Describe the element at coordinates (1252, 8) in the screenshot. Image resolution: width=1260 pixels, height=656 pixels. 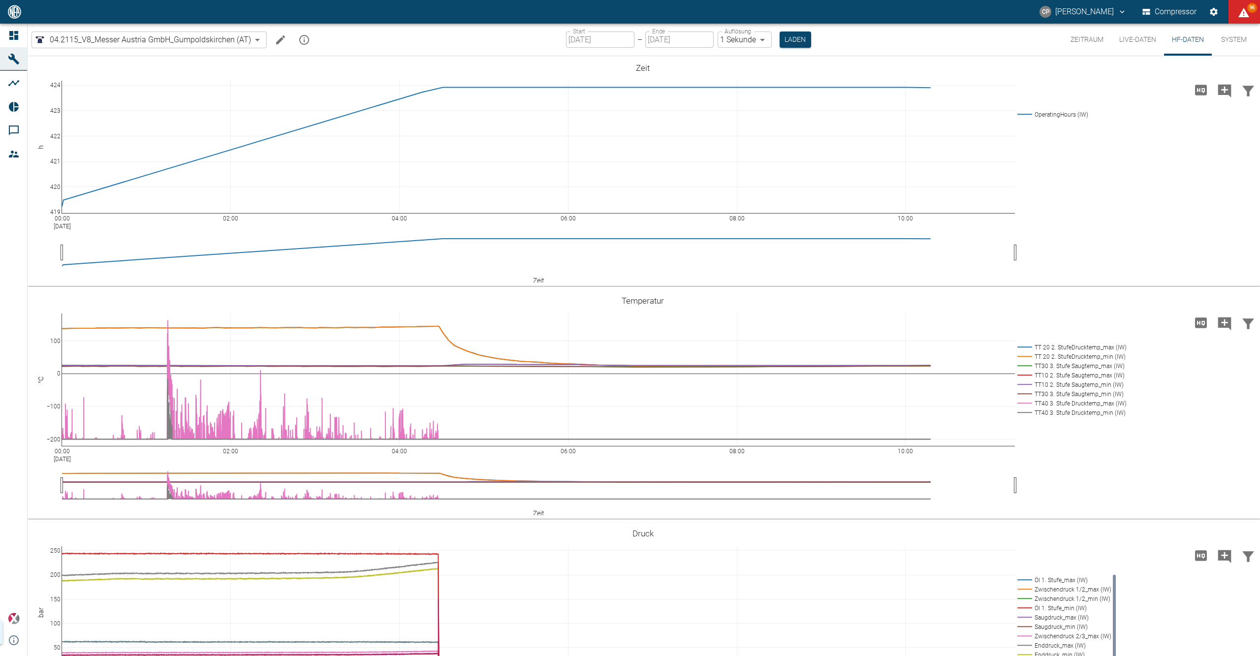
I see `span: 96` at that location.